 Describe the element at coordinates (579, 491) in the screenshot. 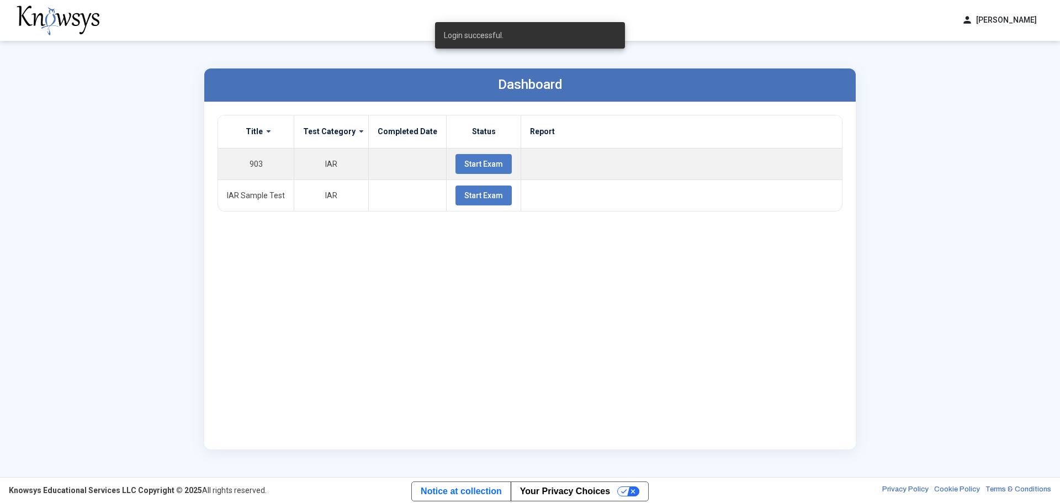

I see `button: Your Privacy Choices` at that location.